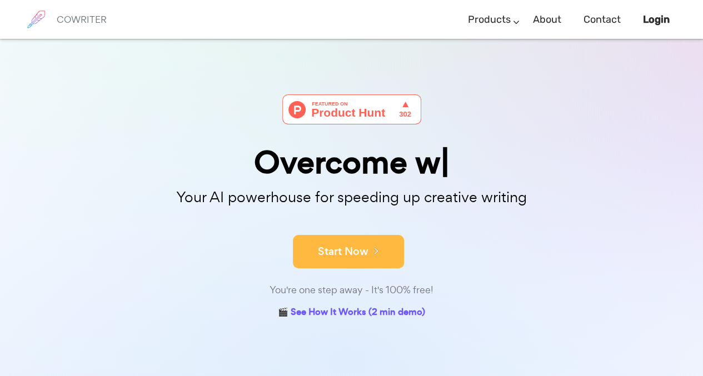 This screenshot has width=703, height=376. Describe the element at coordinates (82, 19) in the screenshot. I see `h6: COWRITER` at that location.